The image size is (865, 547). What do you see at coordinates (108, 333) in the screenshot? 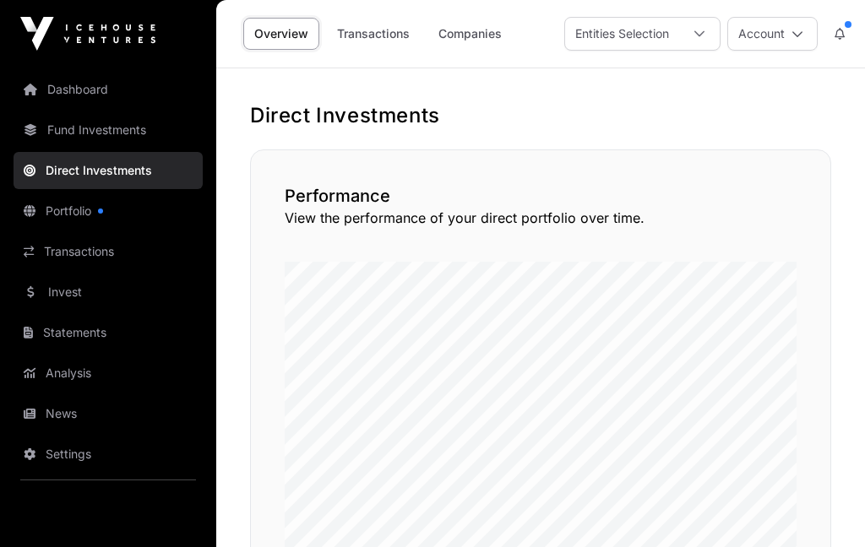
I see `a: Statements` at bounding box center [108, 333].